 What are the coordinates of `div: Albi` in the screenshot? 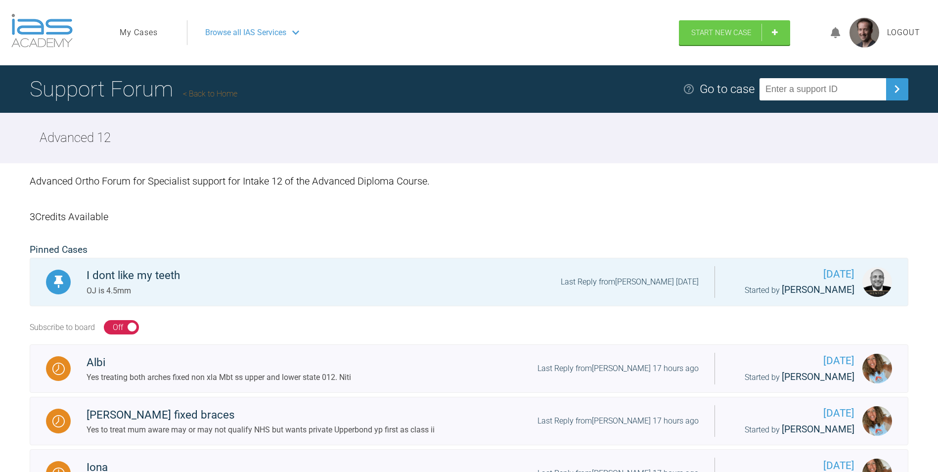 It's located at (219, 363).